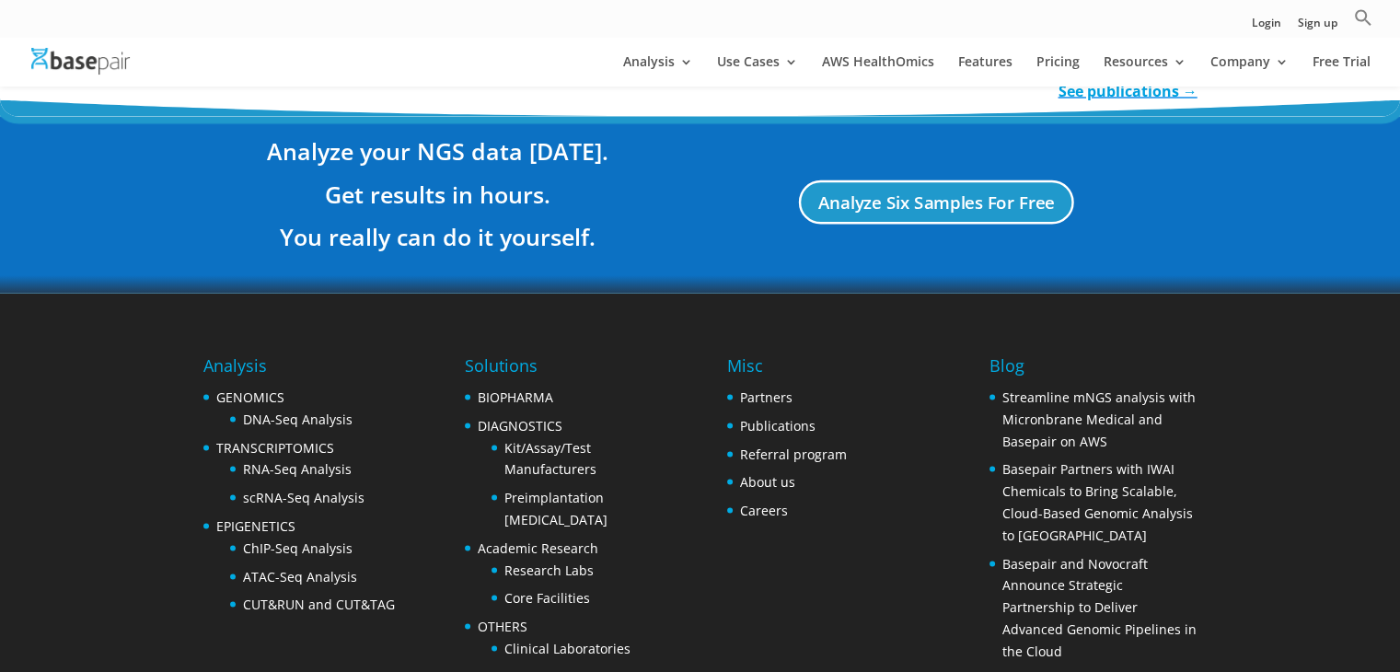 The height and width of the screenshot is (672, 1400). Describe the element at coordinates (438, 198) in the screenshot. I see `h3: Get results in hours.` at that location.